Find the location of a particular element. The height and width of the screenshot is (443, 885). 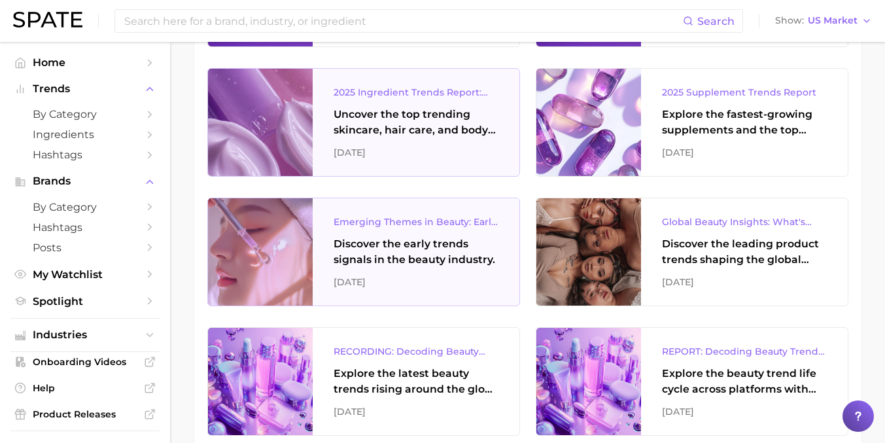

span: Spotlight is located at coordinates (85, 301).